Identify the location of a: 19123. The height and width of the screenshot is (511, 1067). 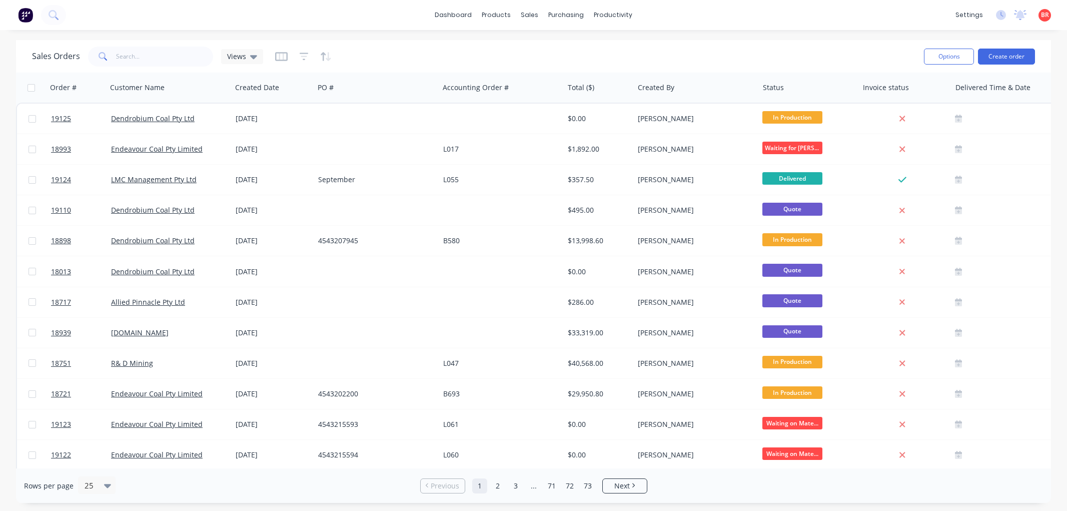
(81, 424).